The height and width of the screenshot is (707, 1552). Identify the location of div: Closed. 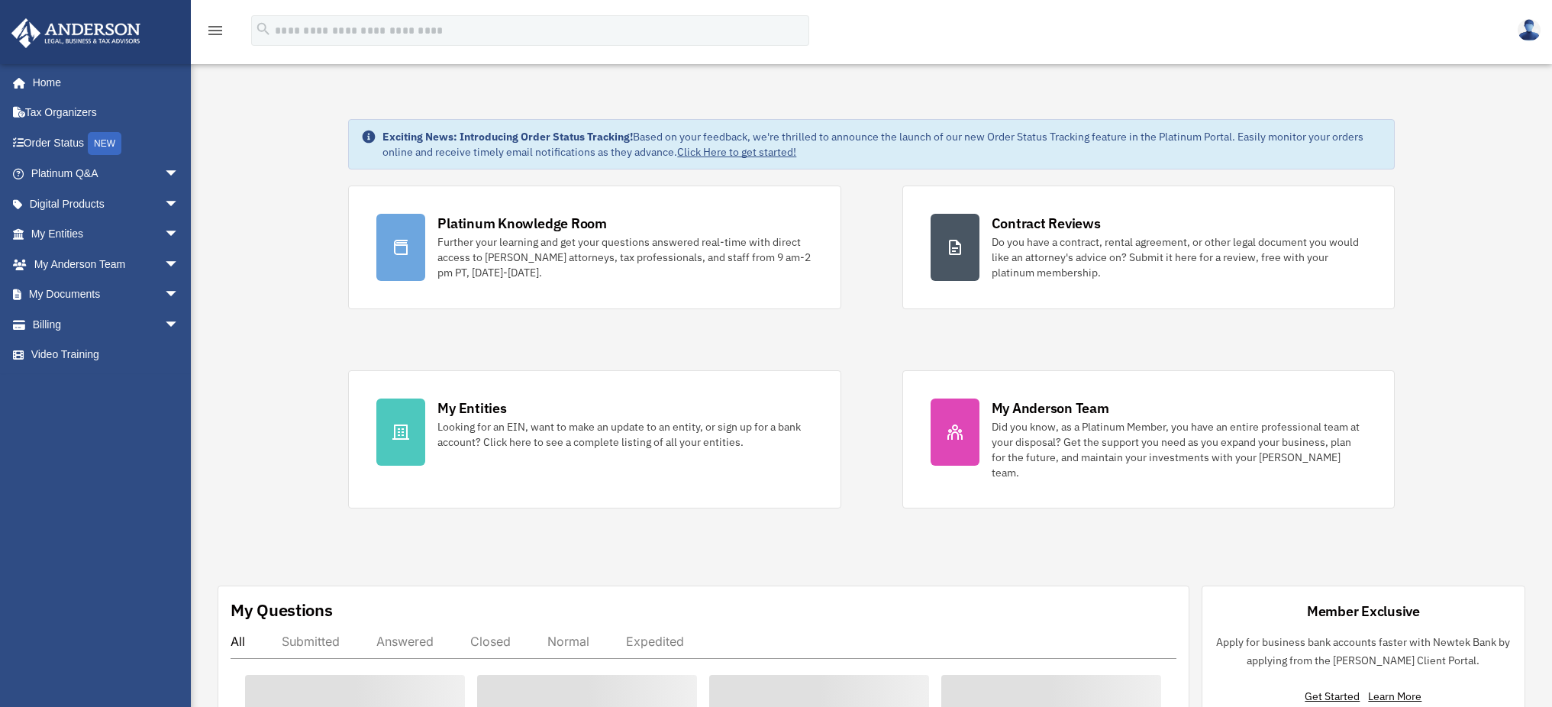
(490, 641).